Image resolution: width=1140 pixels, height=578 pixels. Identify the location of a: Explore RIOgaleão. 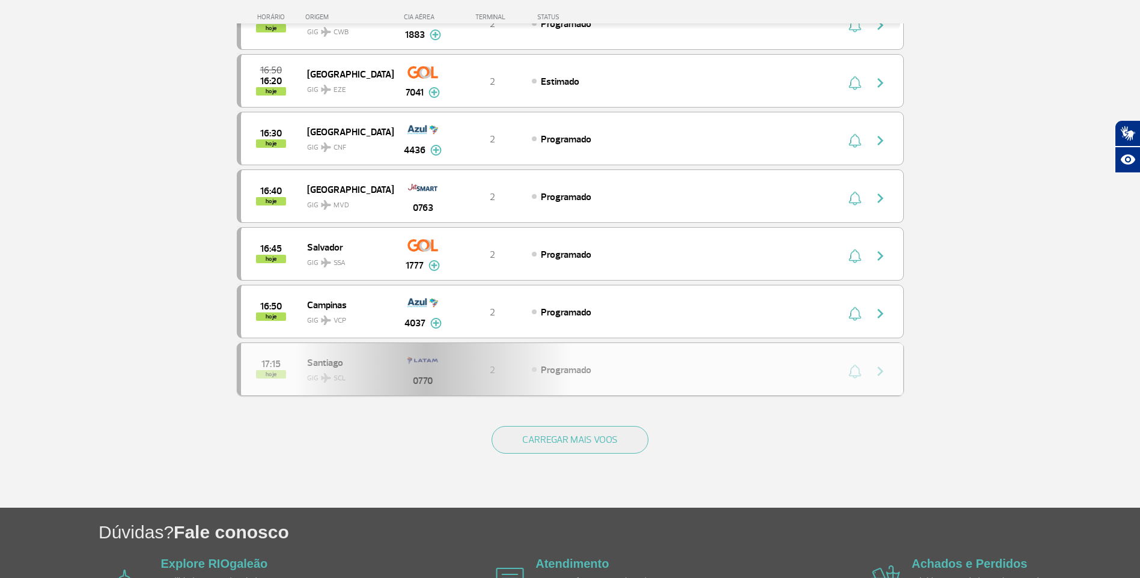
(215, 564).